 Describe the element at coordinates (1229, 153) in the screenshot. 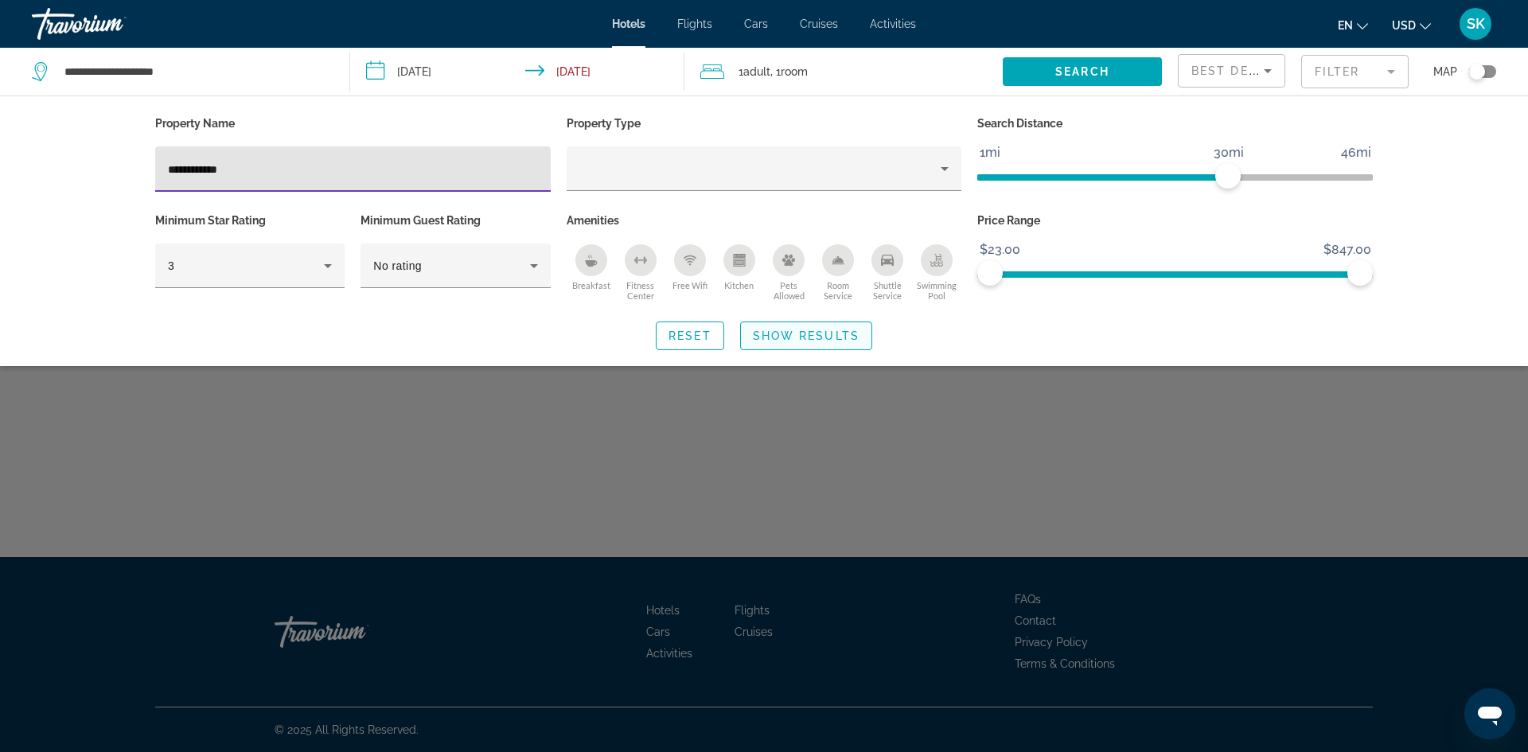

I see `span: 30mi` at that location.